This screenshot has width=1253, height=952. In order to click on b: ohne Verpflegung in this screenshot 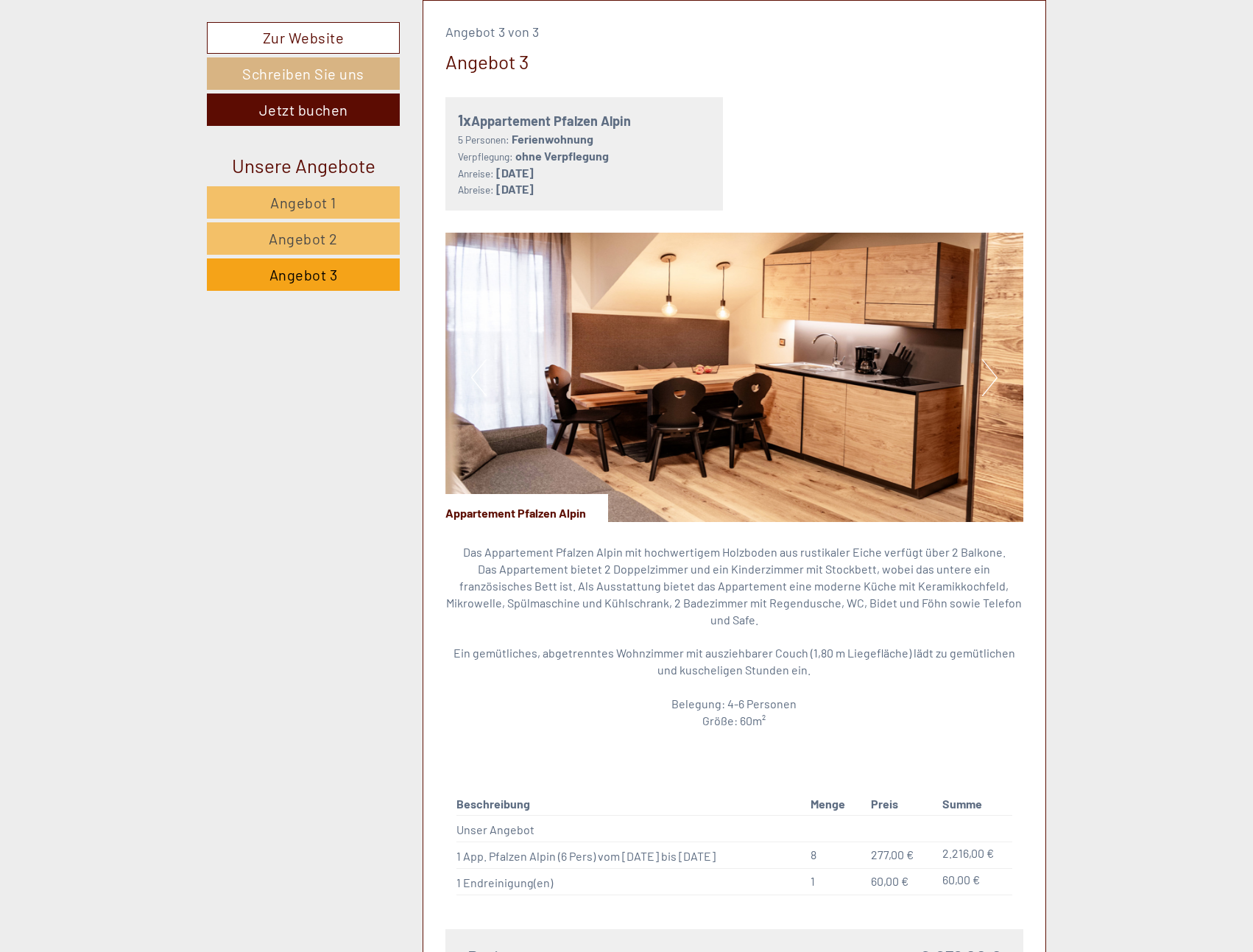, I will do `click(562, 155)`.